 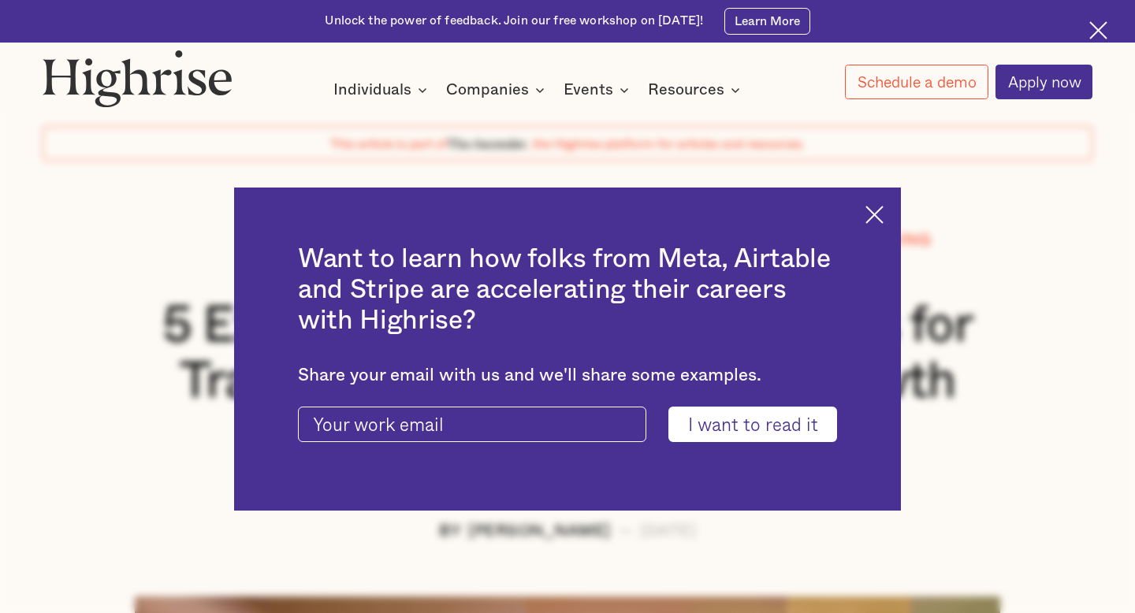 What do you see at coordinates (767, 21) in the screenshot?
I see `a: Learn More` at bounding box center [767, 21].